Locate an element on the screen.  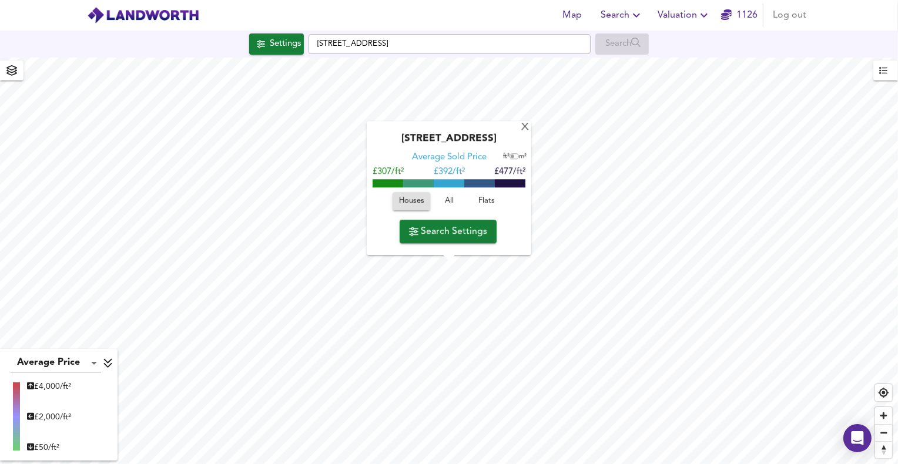
span: ft² is located at coordinates (506, 157).